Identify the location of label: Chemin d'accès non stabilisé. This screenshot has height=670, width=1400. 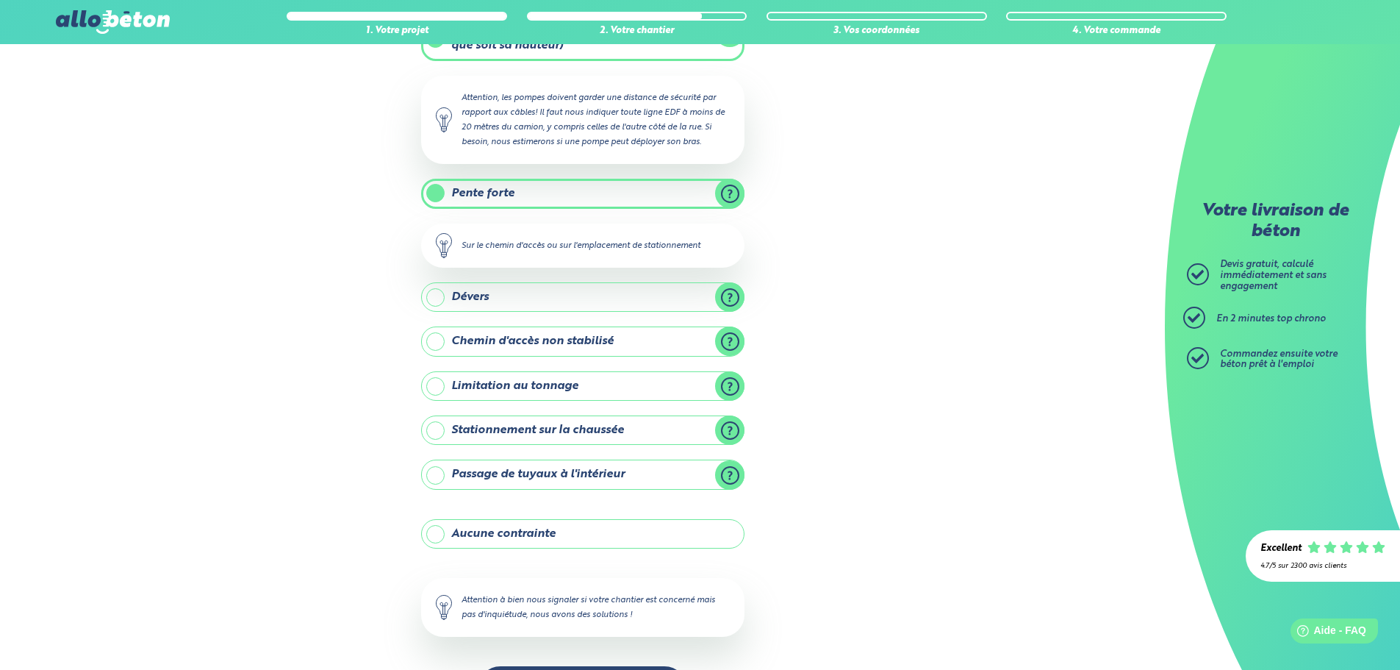
(583, 341).